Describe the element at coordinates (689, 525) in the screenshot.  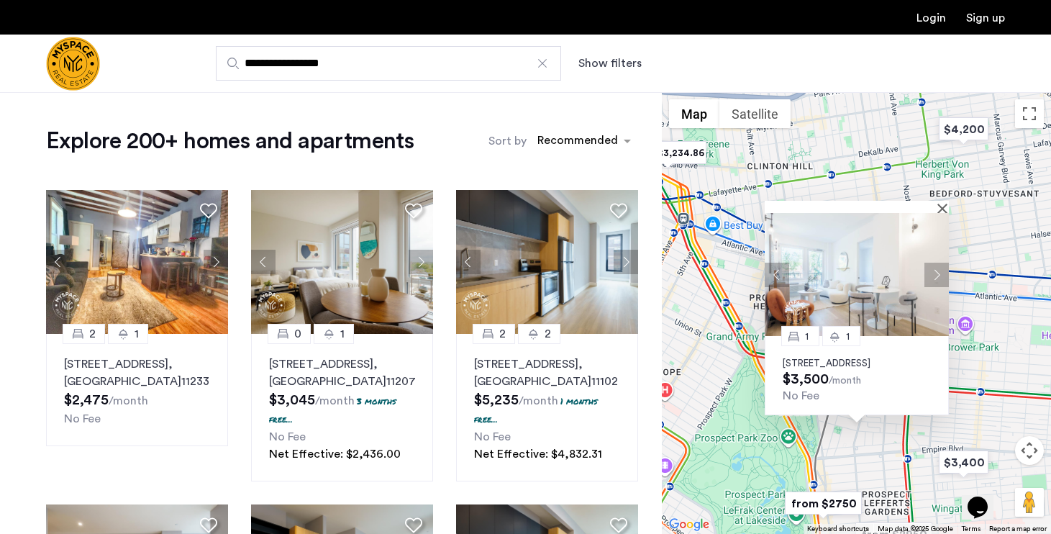
I see `img: Google` at that location.